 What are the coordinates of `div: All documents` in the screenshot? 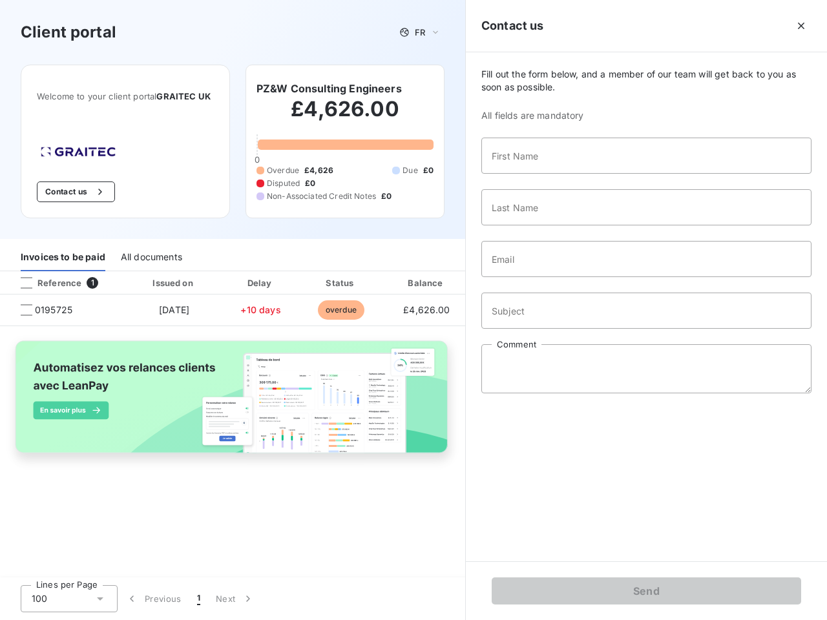 It's located at (151, 258).